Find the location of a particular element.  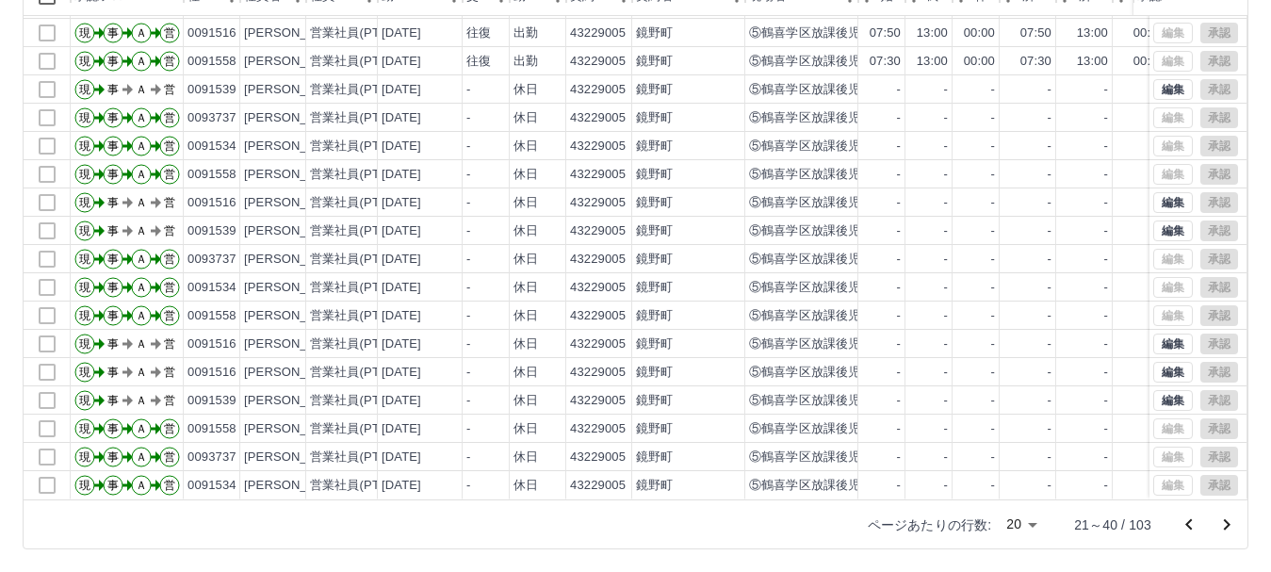

div: 0091539 is located at coordinates (212, 89).